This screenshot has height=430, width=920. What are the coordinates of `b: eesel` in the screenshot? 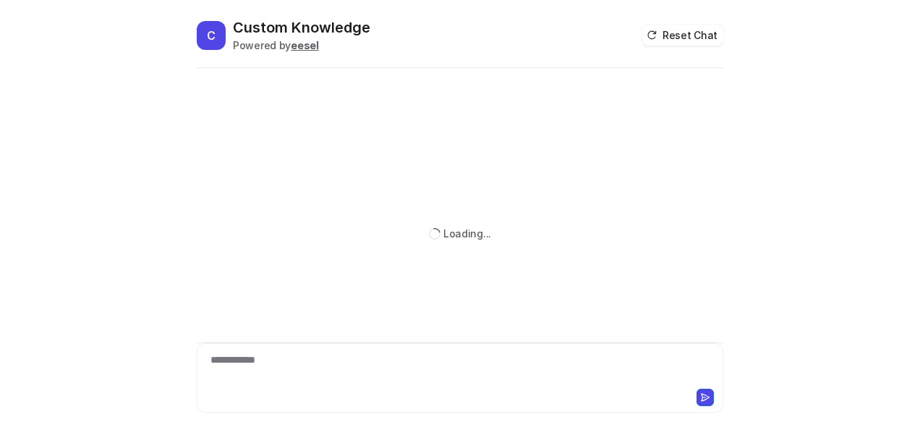 It's located at (304, 45).